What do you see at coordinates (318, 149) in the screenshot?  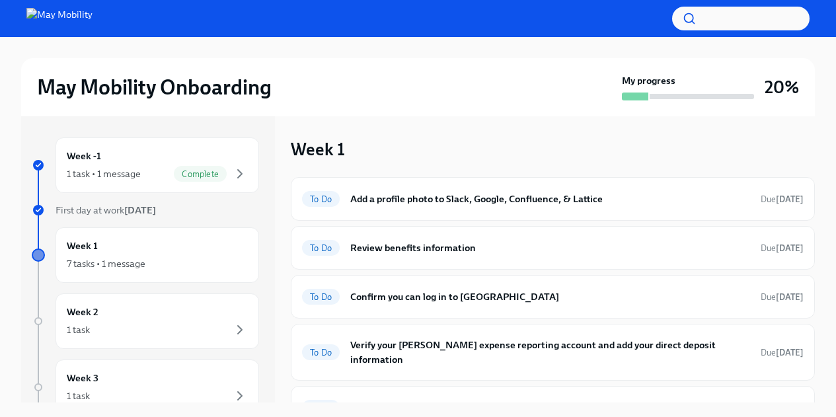 I see `h3: Week 1` at bounding box center [318, 149].